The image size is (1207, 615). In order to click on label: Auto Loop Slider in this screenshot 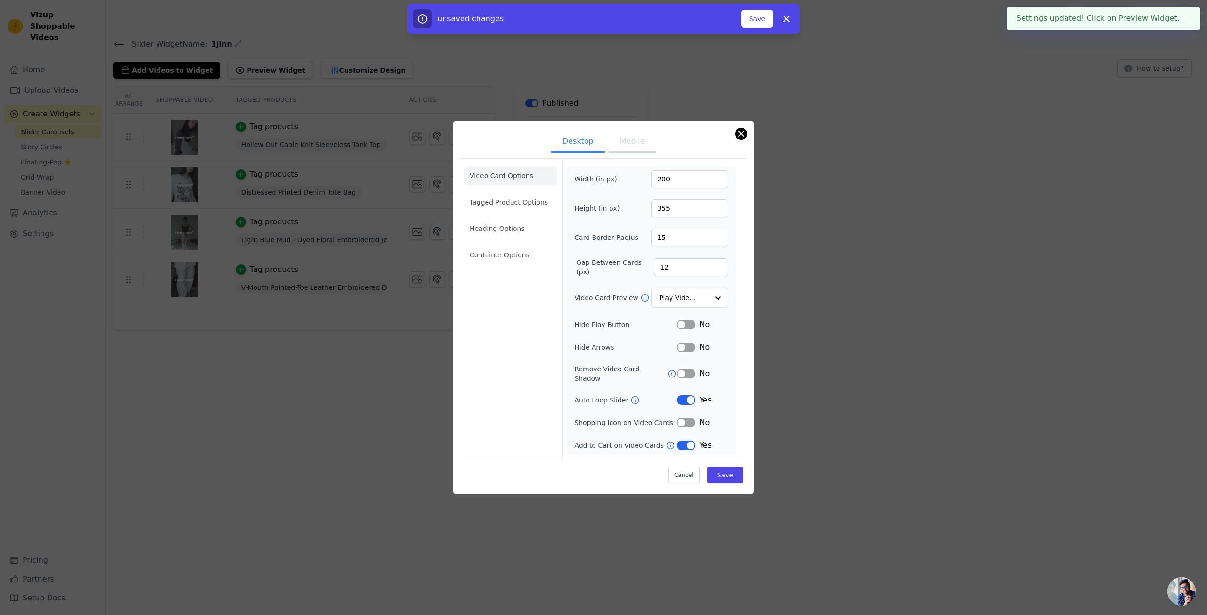, I will do `click(602, 400)`.